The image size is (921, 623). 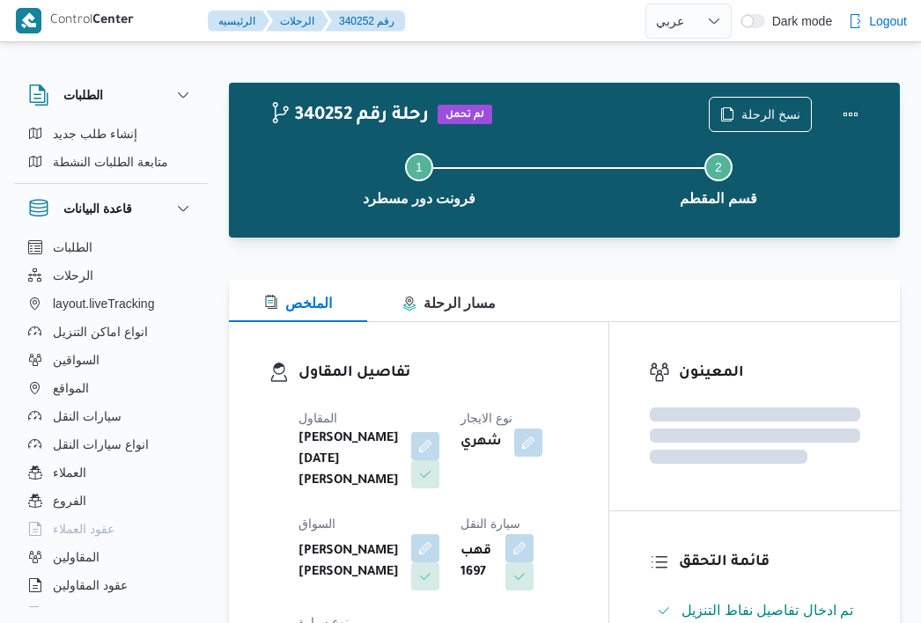 I want to click on span: انواع سيارات النقل, so click(x=100, y=444).